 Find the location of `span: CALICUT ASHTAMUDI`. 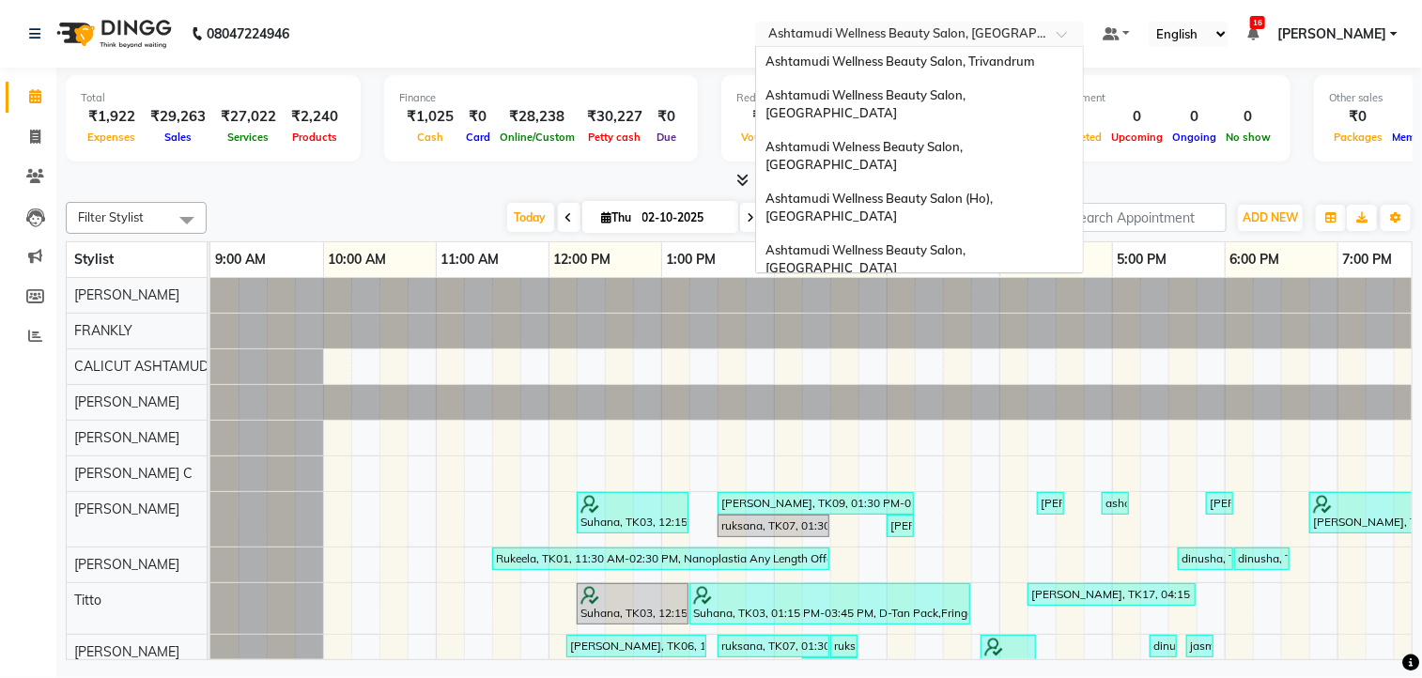

span: CALICUT ASHTAMUDI is located at coordinates (143, 366).